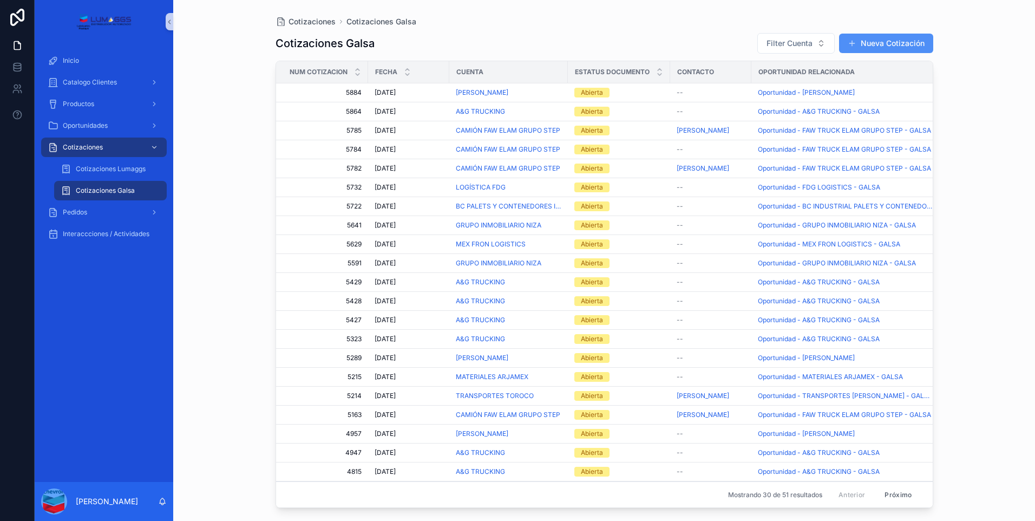  I want to click on a: Cotizaciones Galsa, so click(110, 190).